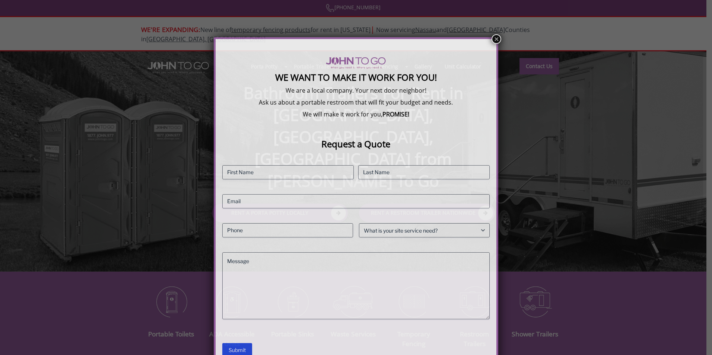  Describe the element at coordinates (356, 77) in the screenshot. I see `strong: We Want To Make It Work For You!` at that location.